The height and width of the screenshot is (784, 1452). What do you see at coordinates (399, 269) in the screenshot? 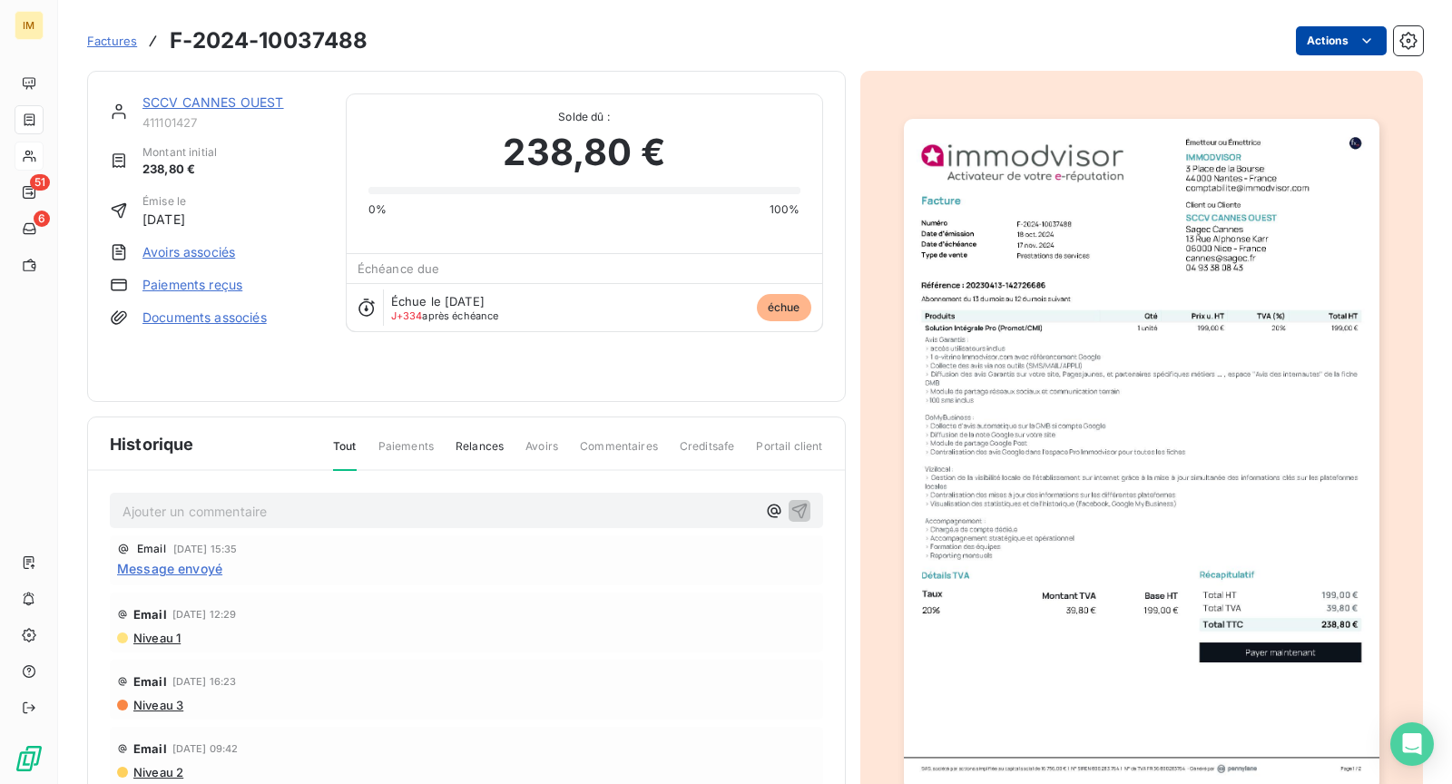
I see `span: Échéance due` at bounding box center [399, 269].